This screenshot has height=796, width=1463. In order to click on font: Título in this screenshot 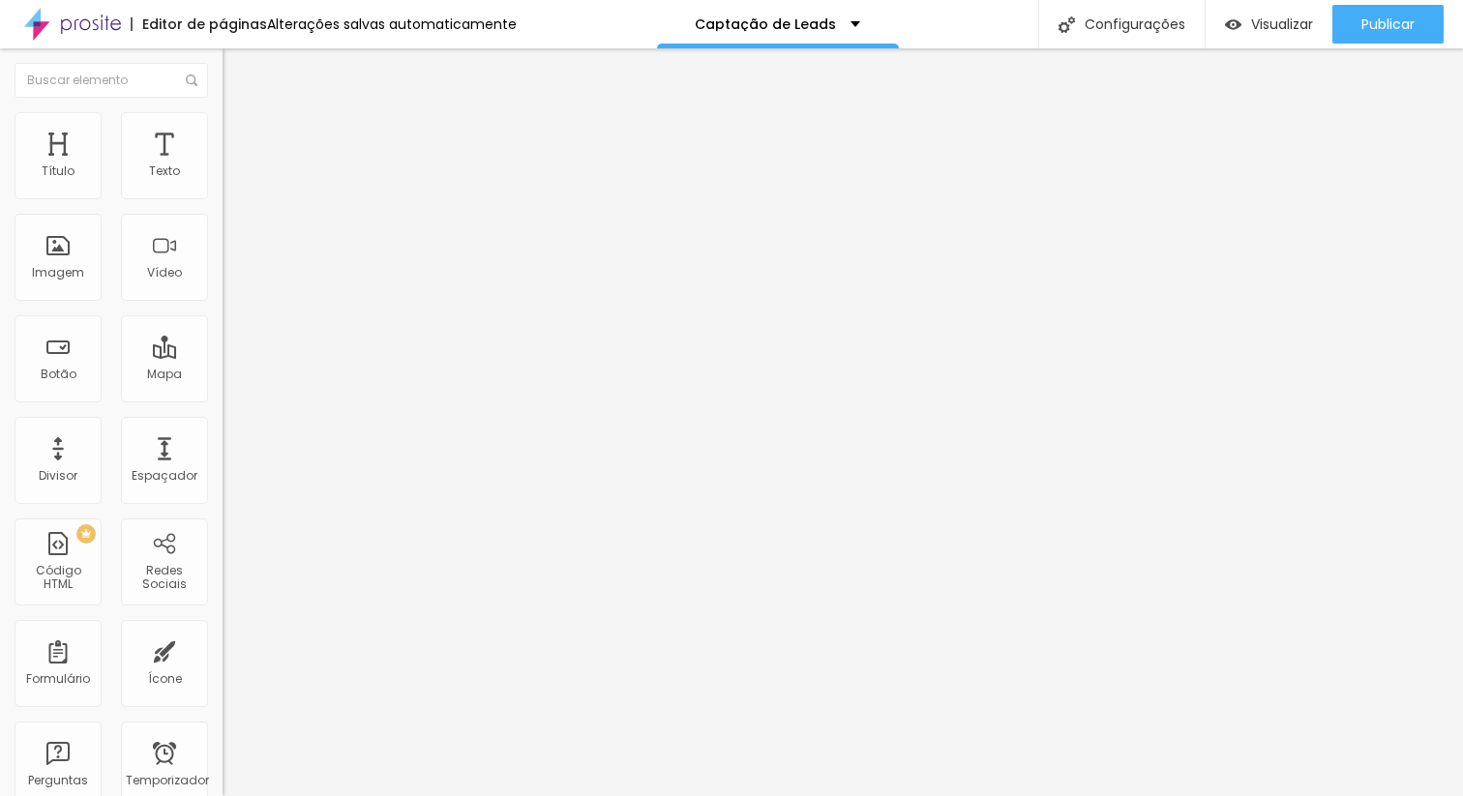, I will do `click(58, 170)`.